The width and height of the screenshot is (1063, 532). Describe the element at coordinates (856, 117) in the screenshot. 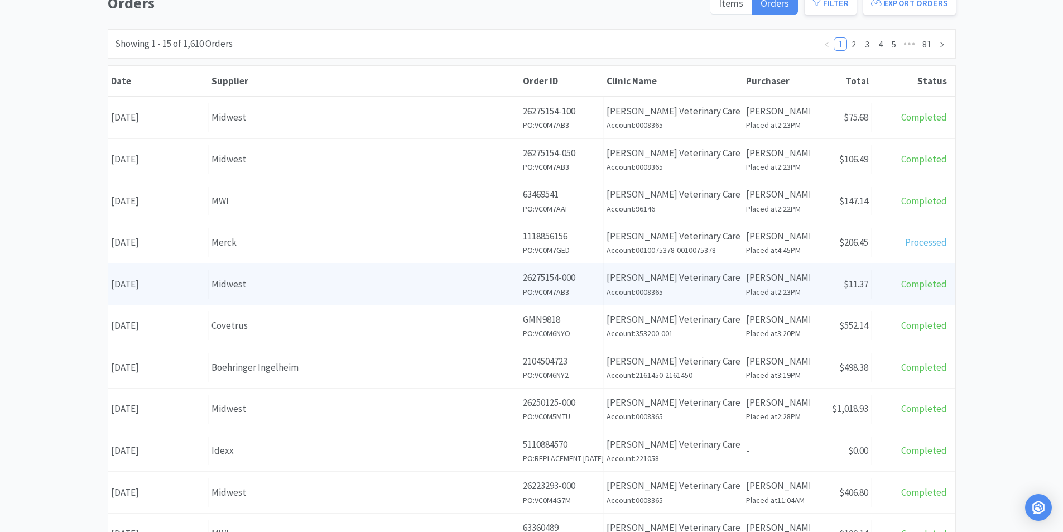

I see `span: $75.68` at that location.